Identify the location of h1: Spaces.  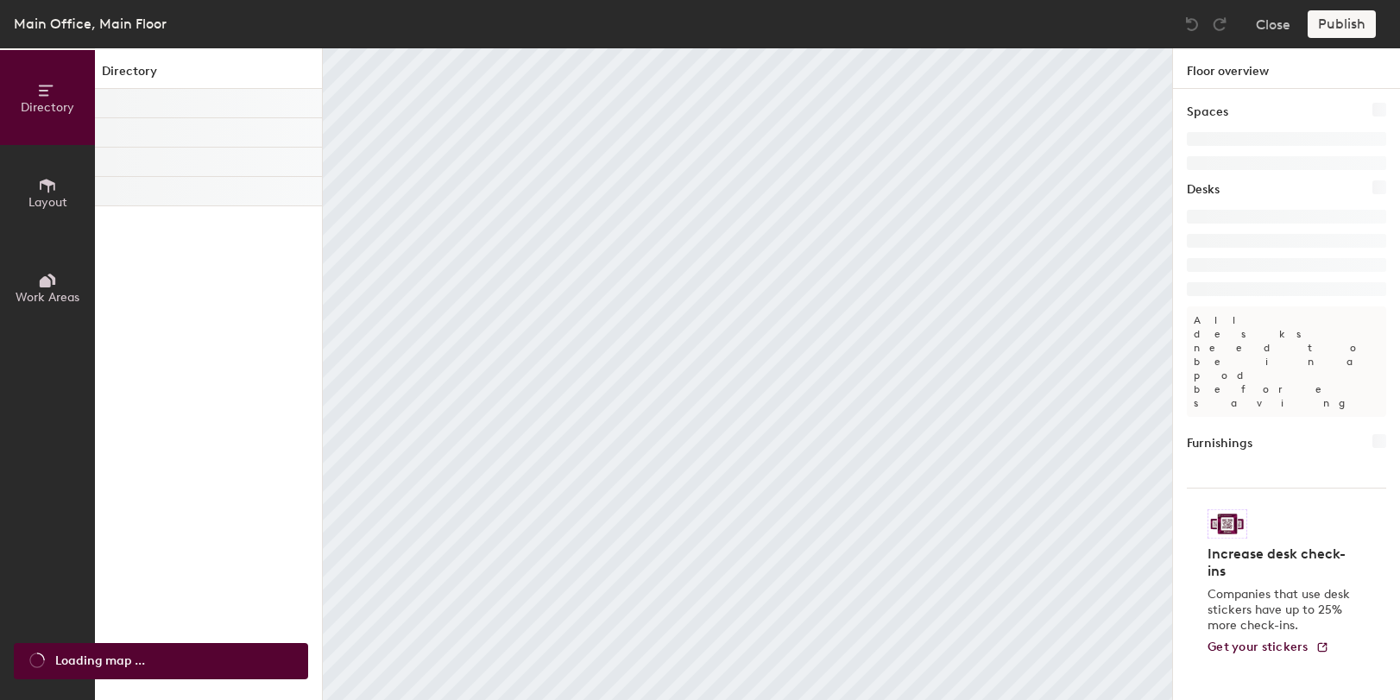
(1207, 112).